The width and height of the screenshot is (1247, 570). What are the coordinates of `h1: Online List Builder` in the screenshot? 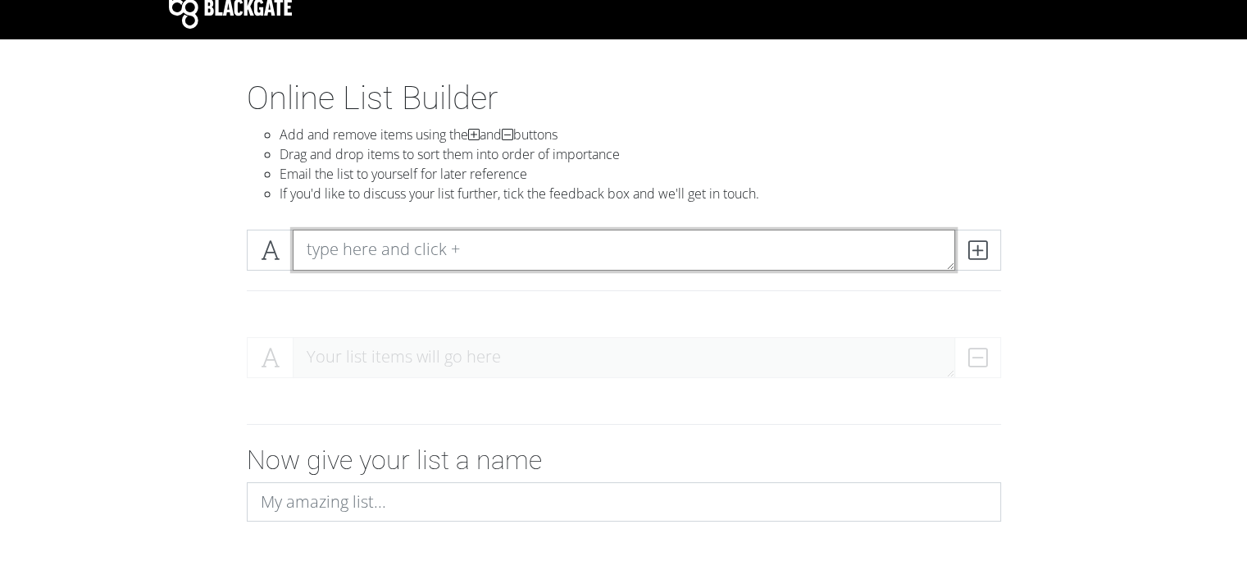 It's located at (624, 98).